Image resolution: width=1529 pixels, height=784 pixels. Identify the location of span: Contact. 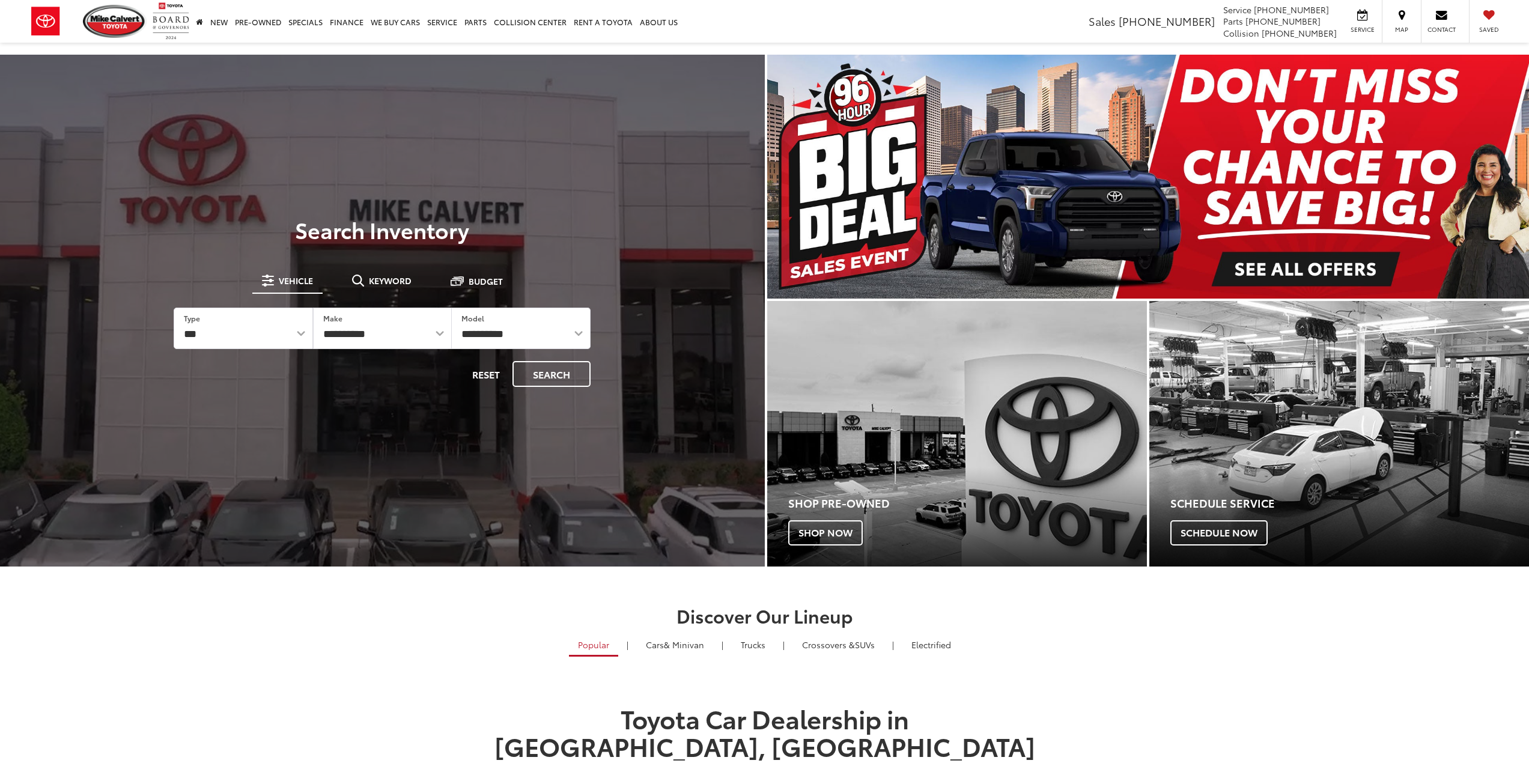
(1441, 29).